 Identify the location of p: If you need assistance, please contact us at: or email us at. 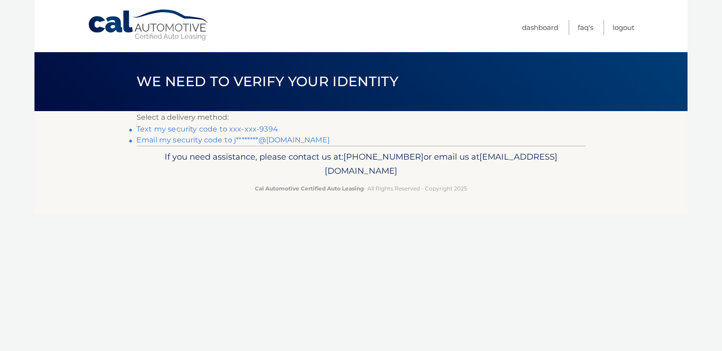
(361, 164).